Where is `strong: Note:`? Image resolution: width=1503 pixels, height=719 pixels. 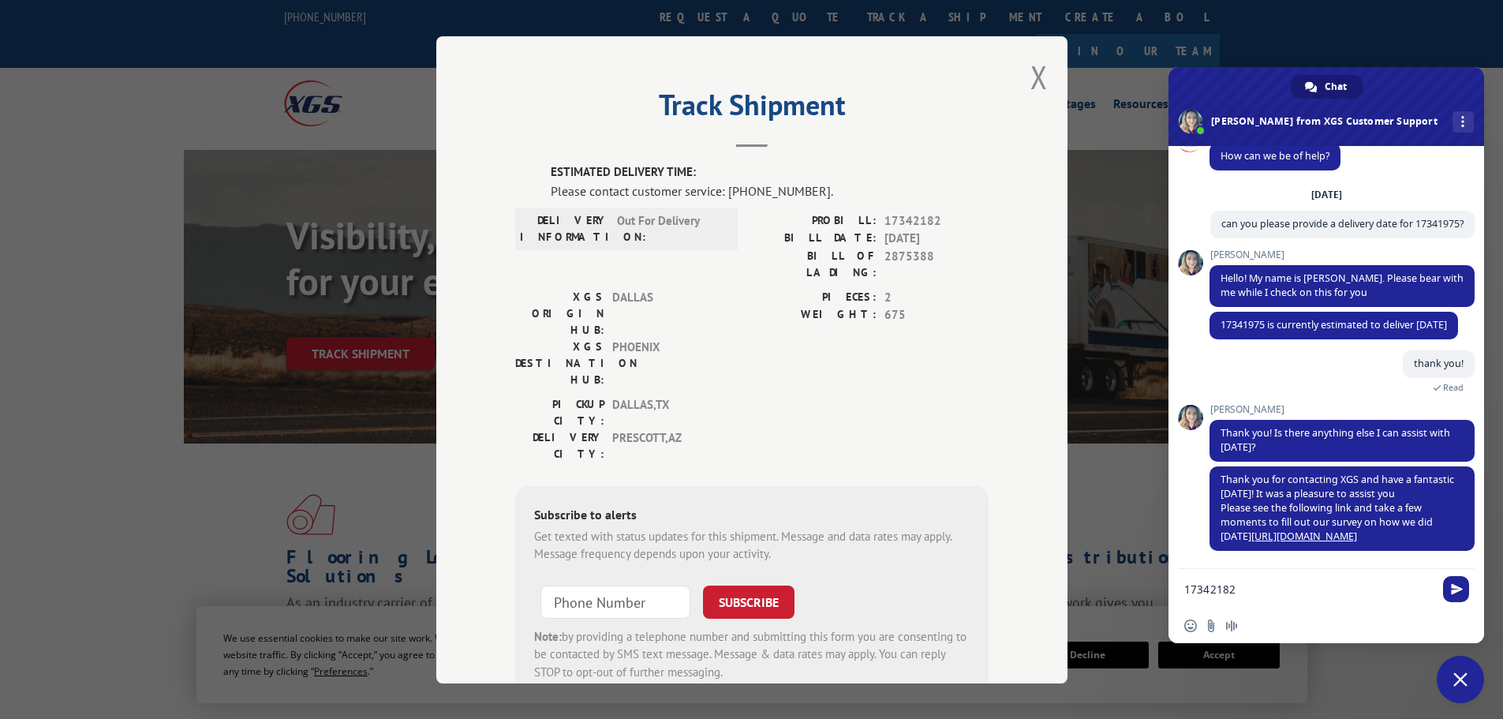 strong: Note: is located at coordinates (548, 635).